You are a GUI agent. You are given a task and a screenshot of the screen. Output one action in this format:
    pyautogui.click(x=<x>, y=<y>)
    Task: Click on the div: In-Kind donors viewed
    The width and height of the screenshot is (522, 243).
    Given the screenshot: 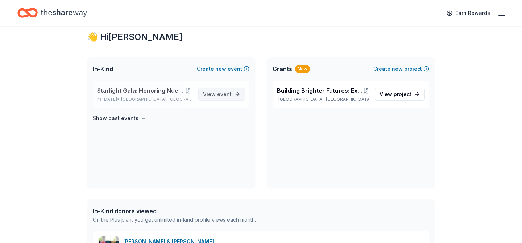 What is the action you would take?
    pyautogui.click(x=175, y=211)
    